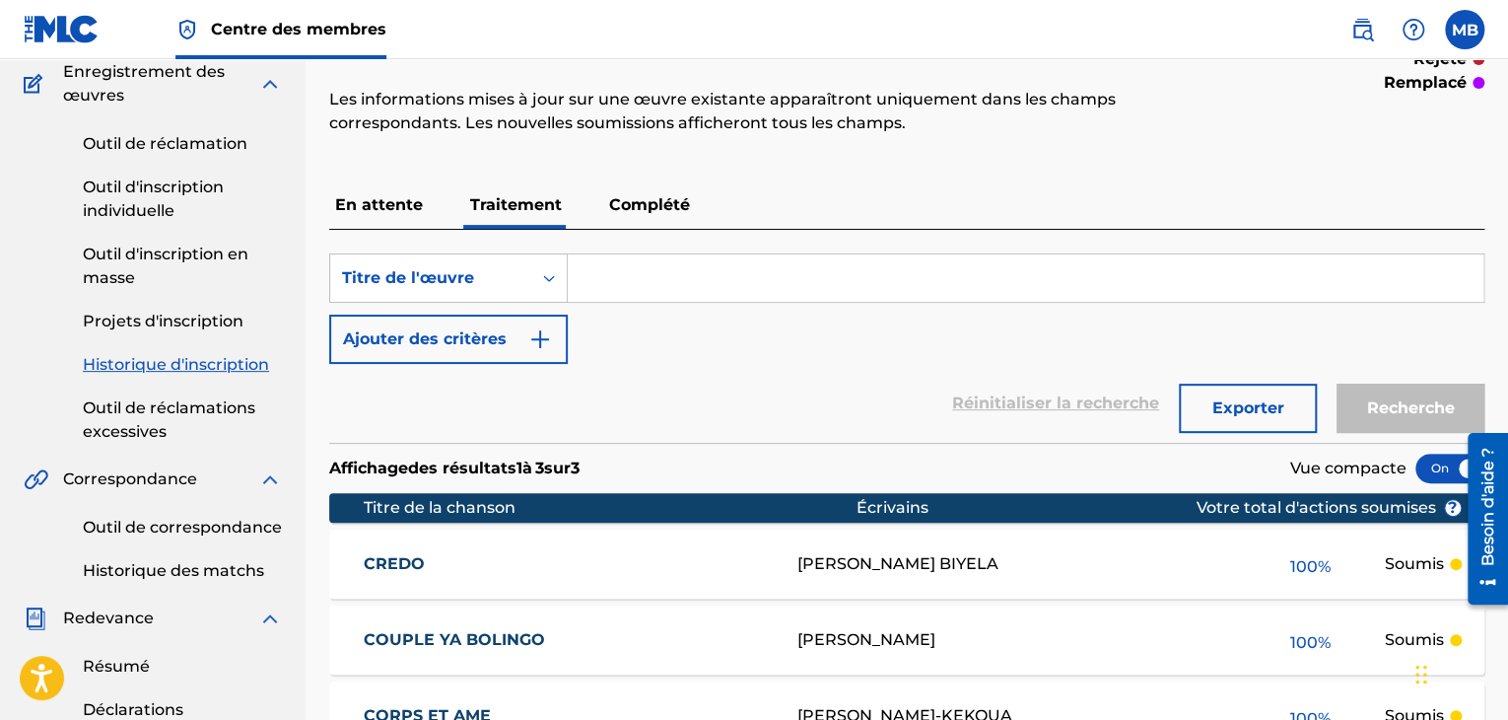 The width and height of the screenshot is (1508, 720). I want to click on font: Centre des membres, so click(299, 29).